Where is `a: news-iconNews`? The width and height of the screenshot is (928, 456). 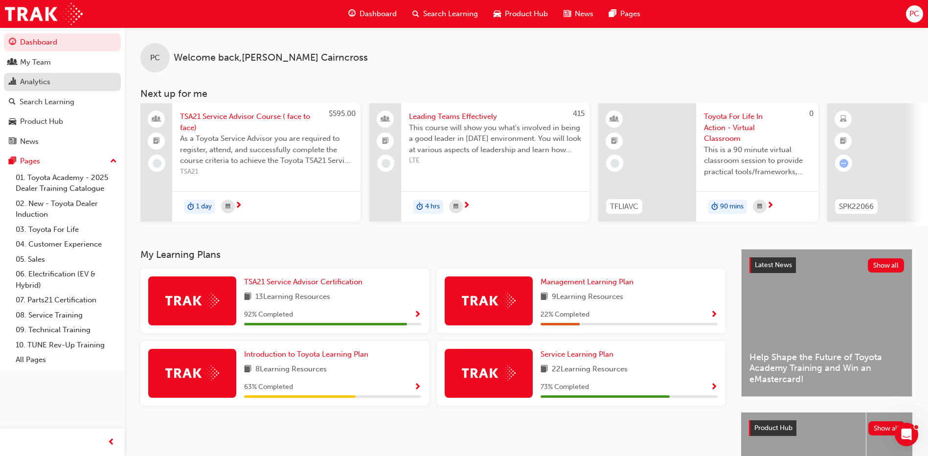
a: news-iconNews is located at coordinates (578, 14).